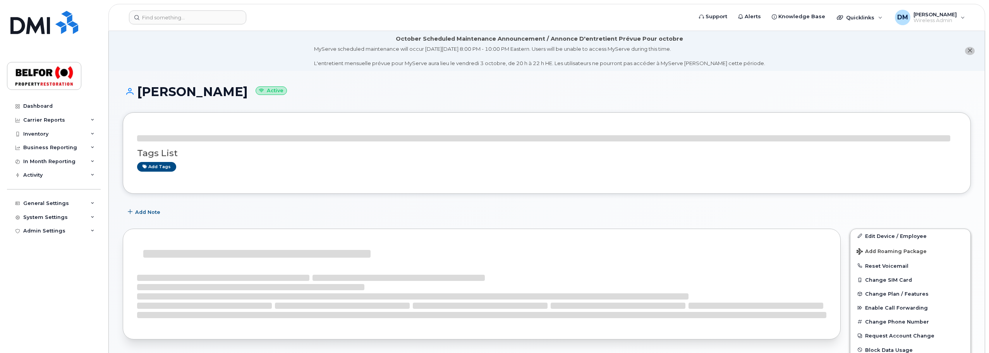 Image resolution: width=989 pixels, height=353 pixels. Describe the element at coordinates (148, 212) in the screenshot. I see `span: Add Note` at that location.